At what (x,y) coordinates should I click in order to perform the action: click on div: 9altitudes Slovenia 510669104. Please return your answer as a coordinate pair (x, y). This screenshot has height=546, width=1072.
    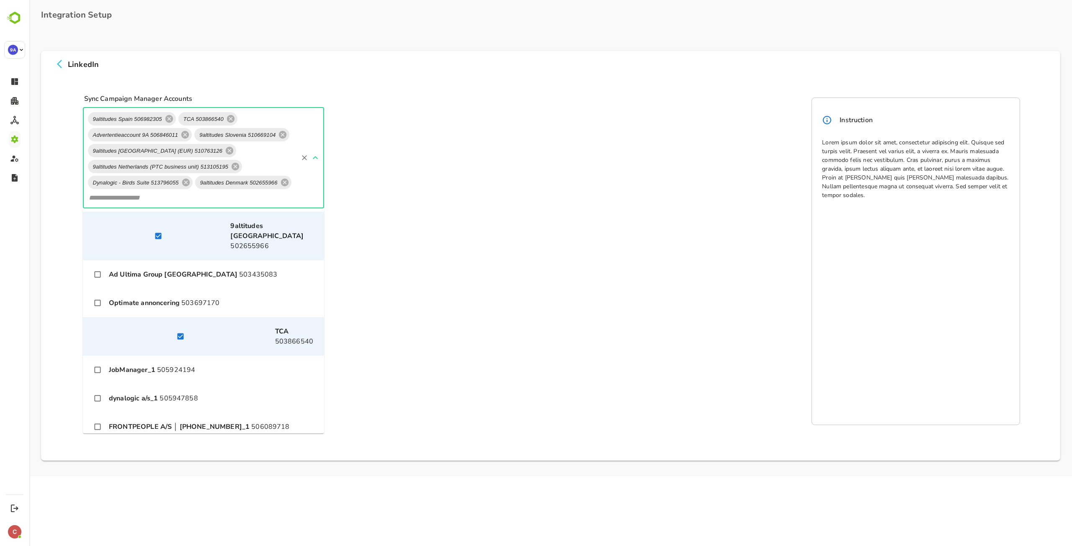
    Looking at the image, I should click on (212, 135).